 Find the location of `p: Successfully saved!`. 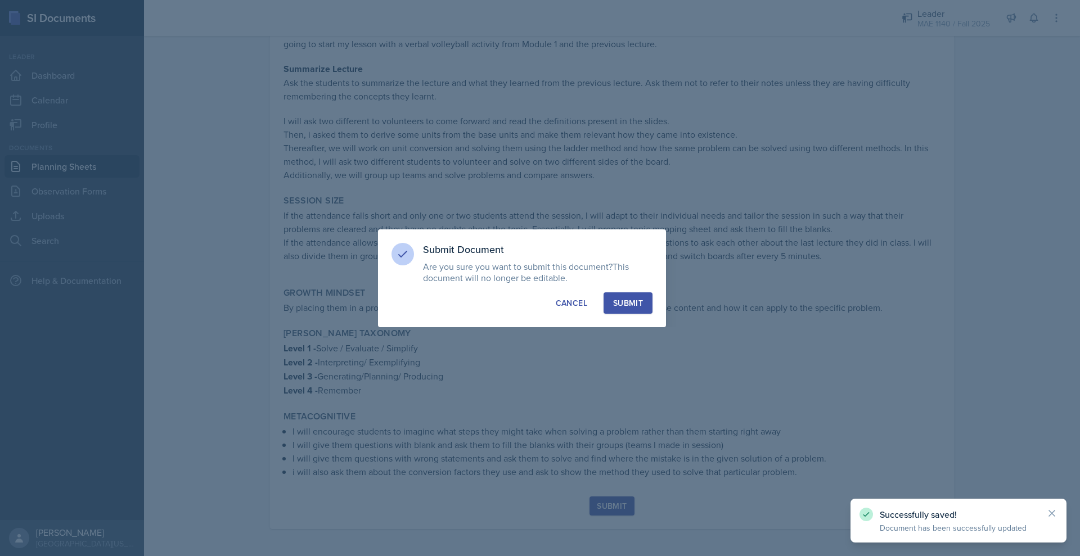

p: Successfully saved! is located at coordinates (958, 515).